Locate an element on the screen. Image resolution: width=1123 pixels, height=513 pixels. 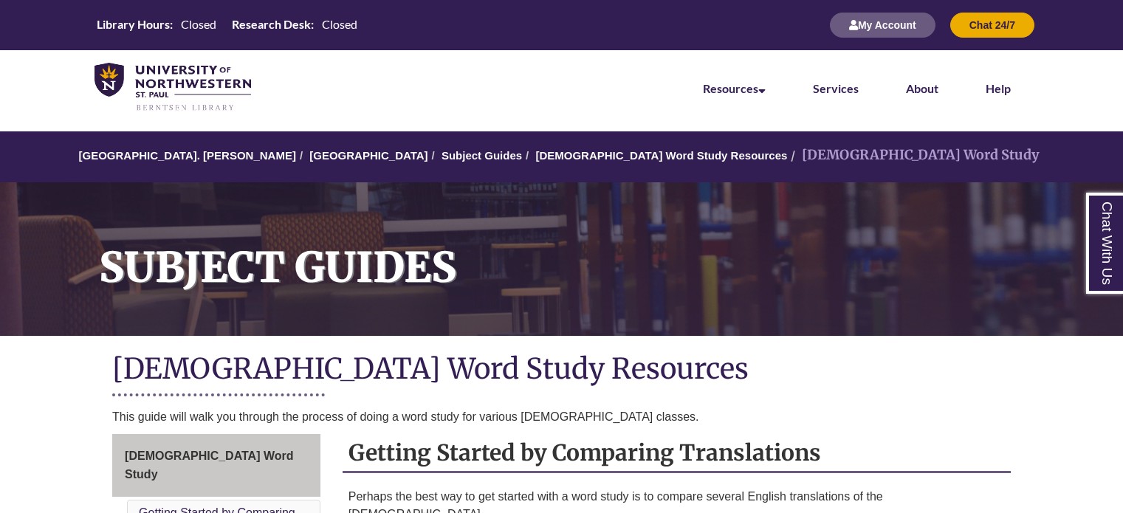
h2: Getting Started by Comparing Translations is located at coordinates (676, 453).